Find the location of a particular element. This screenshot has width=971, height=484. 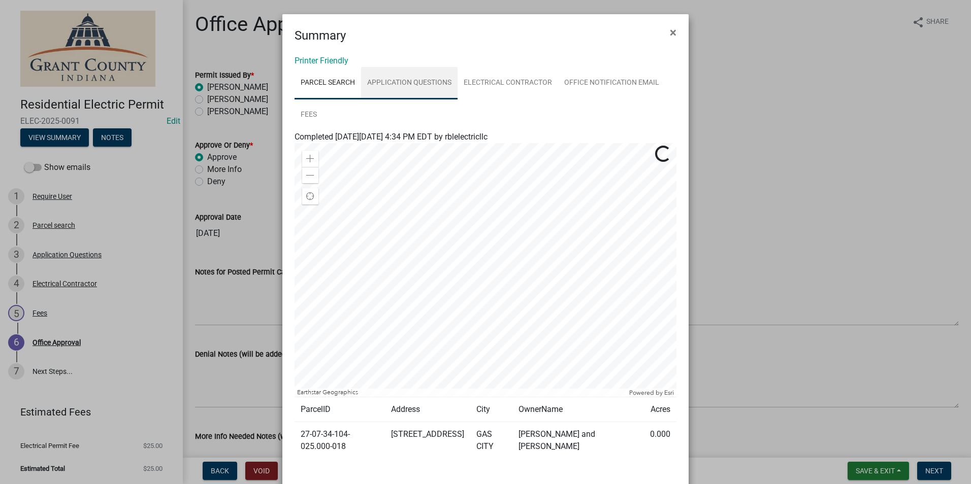

button: Close is located at coordinates (673, 32).